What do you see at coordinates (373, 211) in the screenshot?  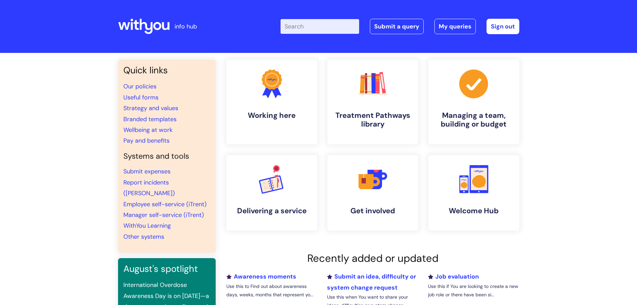 I see `h4: Get involved` at bounding box center [373, 211].